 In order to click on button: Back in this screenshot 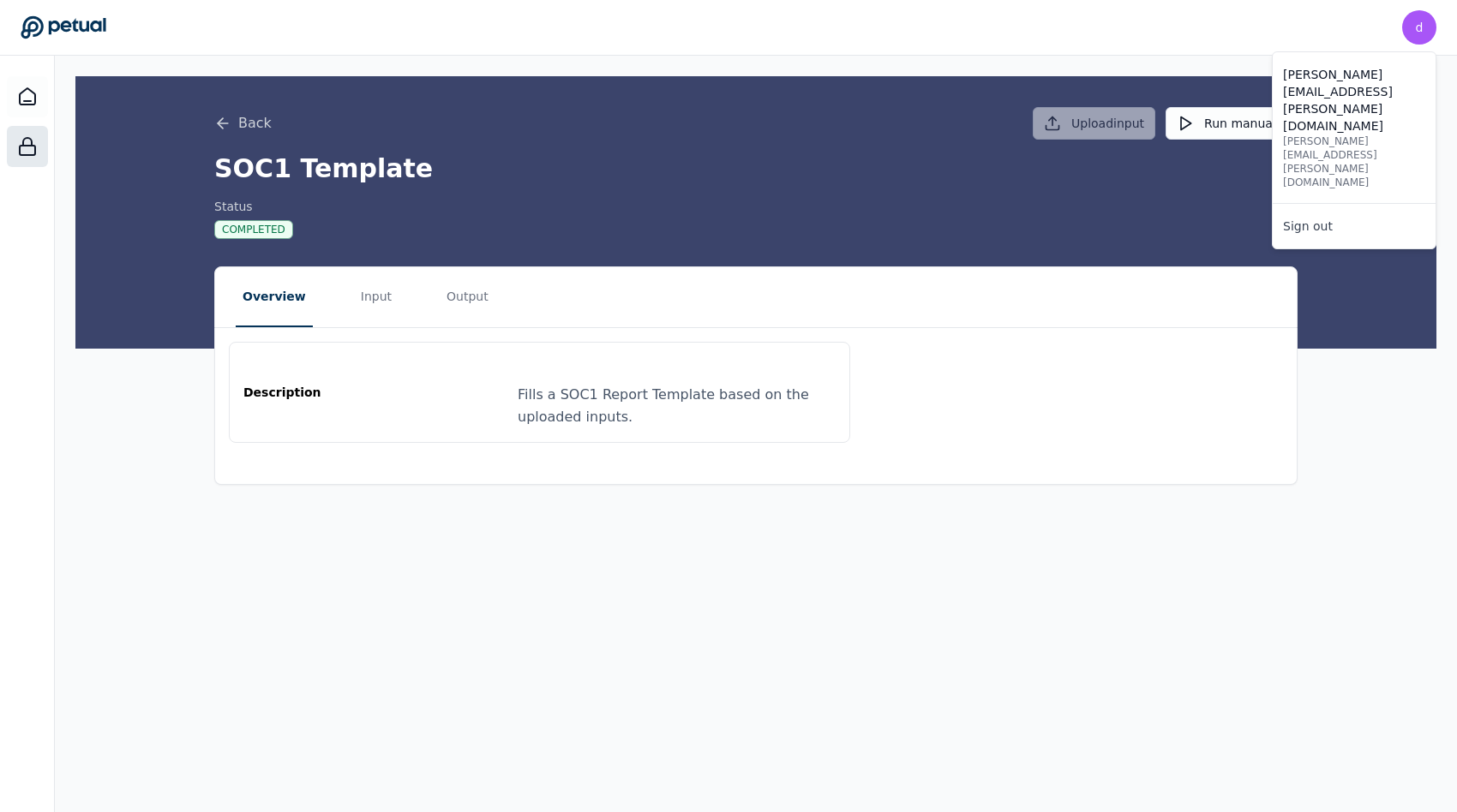, I will do `click(242, 123)`.